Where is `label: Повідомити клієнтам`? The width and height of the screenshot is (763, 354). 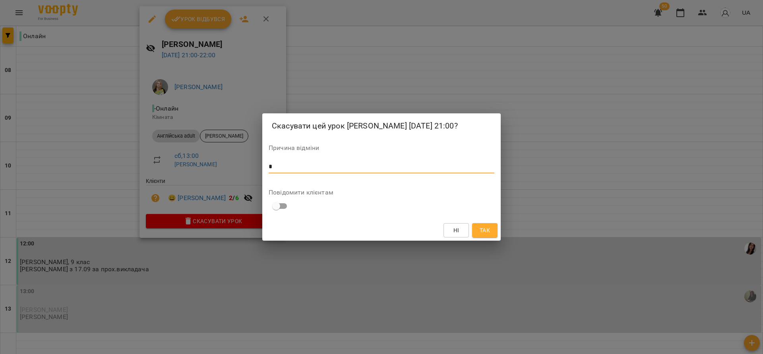 label: Повідомити клієнтам is located at coordinates (381, 192).